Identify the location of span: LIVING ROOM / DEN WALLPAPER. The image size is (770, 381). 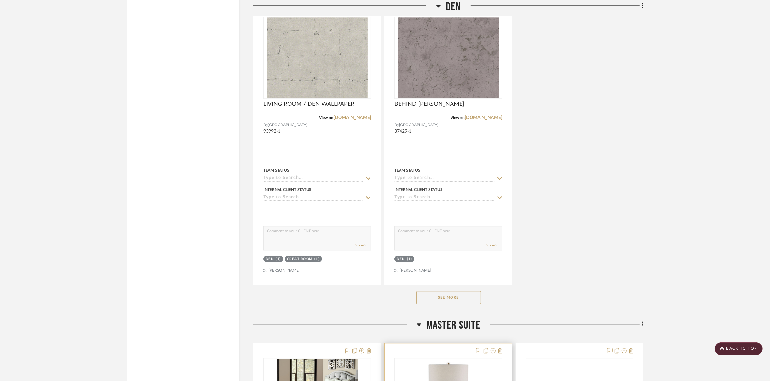
(309, 104).